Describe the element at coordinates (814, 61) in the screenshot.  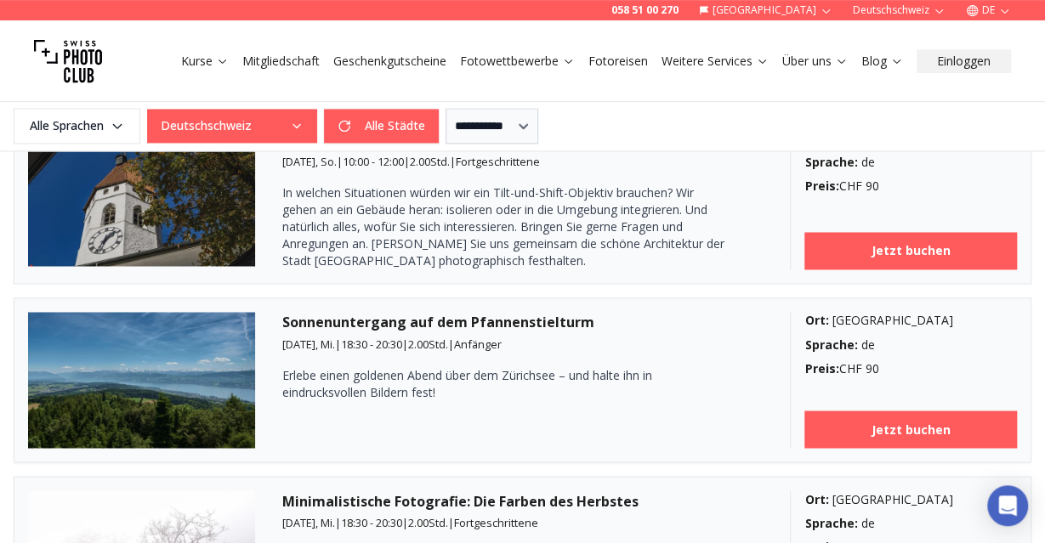
I see `button: Über uns` at that location.